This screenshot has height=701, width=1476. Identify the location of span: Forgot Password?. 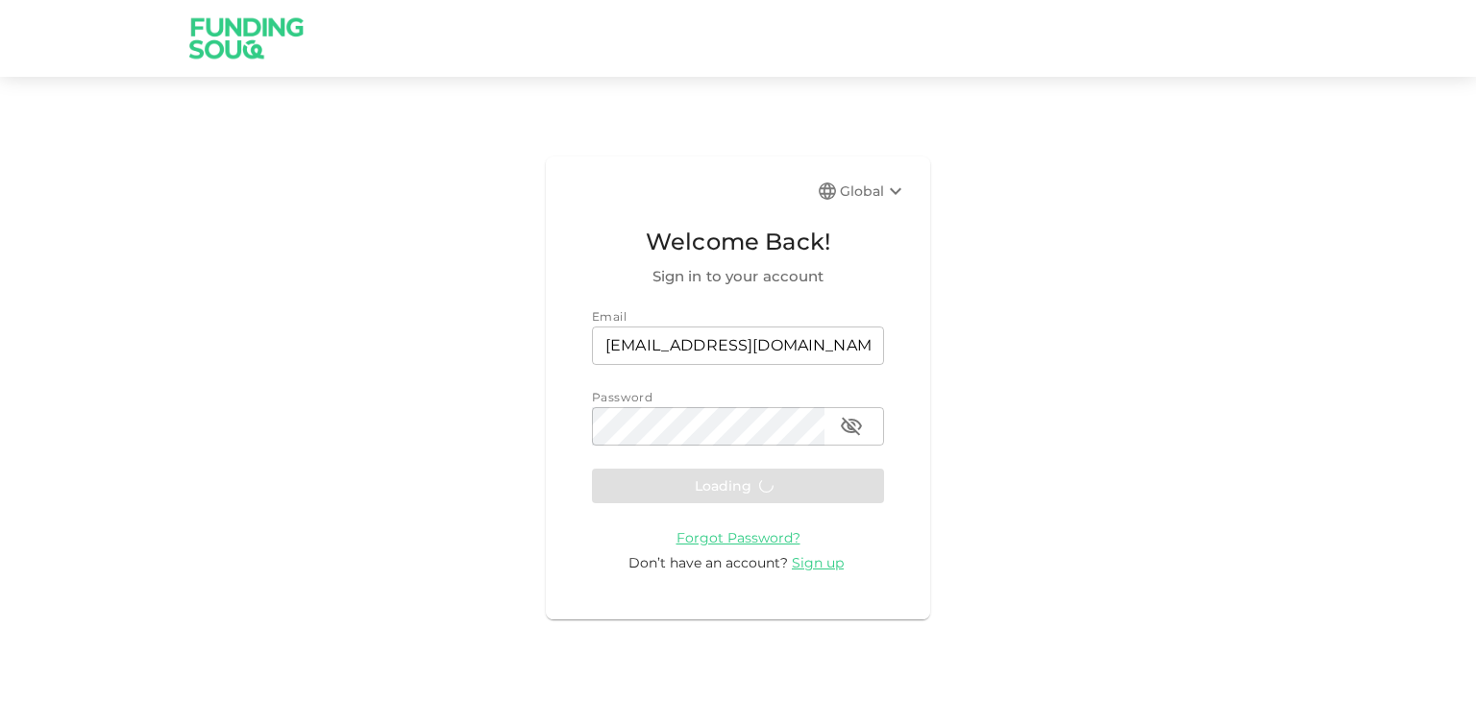
(738, 538).